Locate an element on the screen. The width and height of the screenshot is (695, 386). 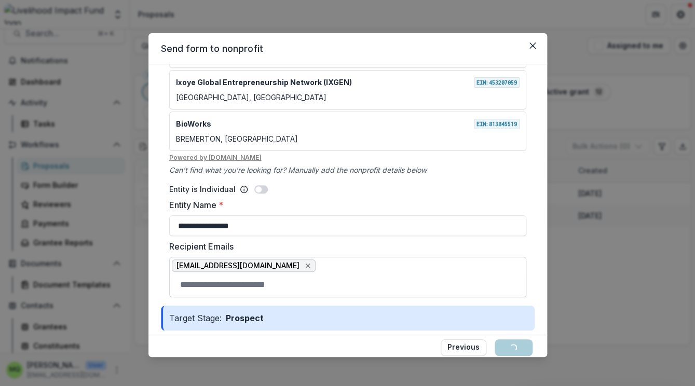
header: Send form to nonprofit is located at coordinates (348, 49).